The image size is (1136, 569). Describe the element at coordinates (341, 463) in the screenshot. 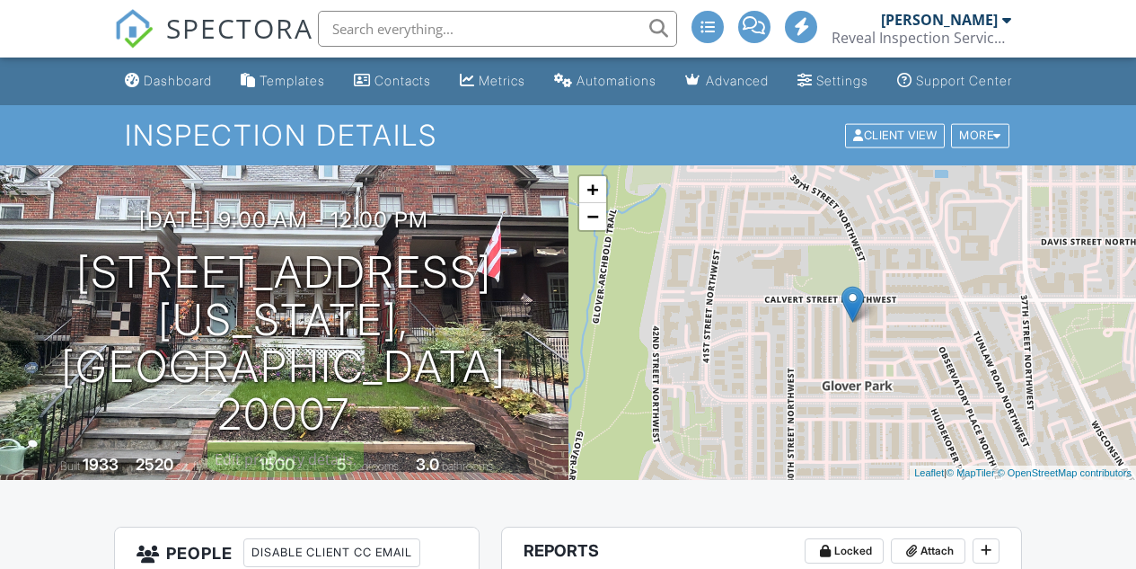

I see `div: 5` at that location.